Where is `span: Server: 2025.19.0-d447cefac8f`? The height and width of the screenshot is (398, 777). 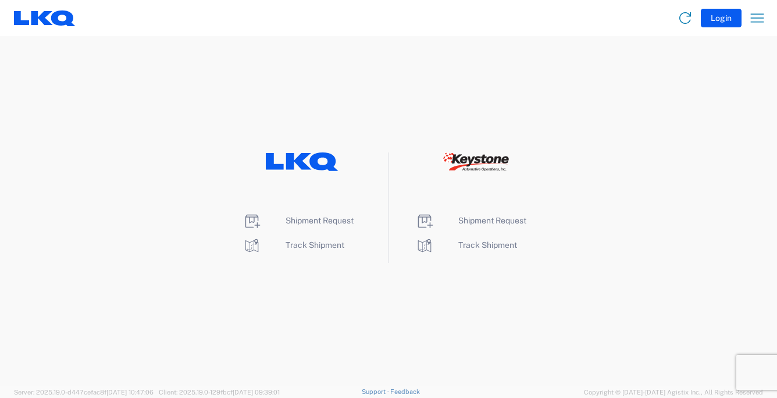 span: Server: 2025.19.0-d447cefac8f is located at coordinates (84, 392).